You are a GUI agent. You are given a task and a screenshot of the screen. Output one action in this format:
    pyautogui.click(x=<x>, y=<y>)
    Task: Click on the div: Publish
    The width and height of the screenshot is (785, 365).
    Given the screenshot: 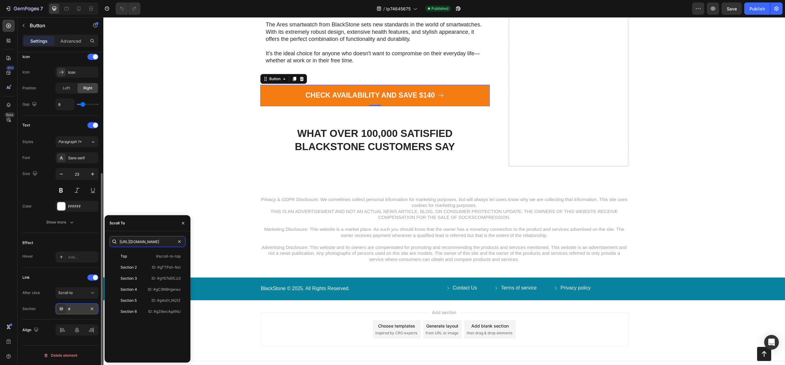 What is the action you would take?
    pyautogui.click(x=757, y=9)
    